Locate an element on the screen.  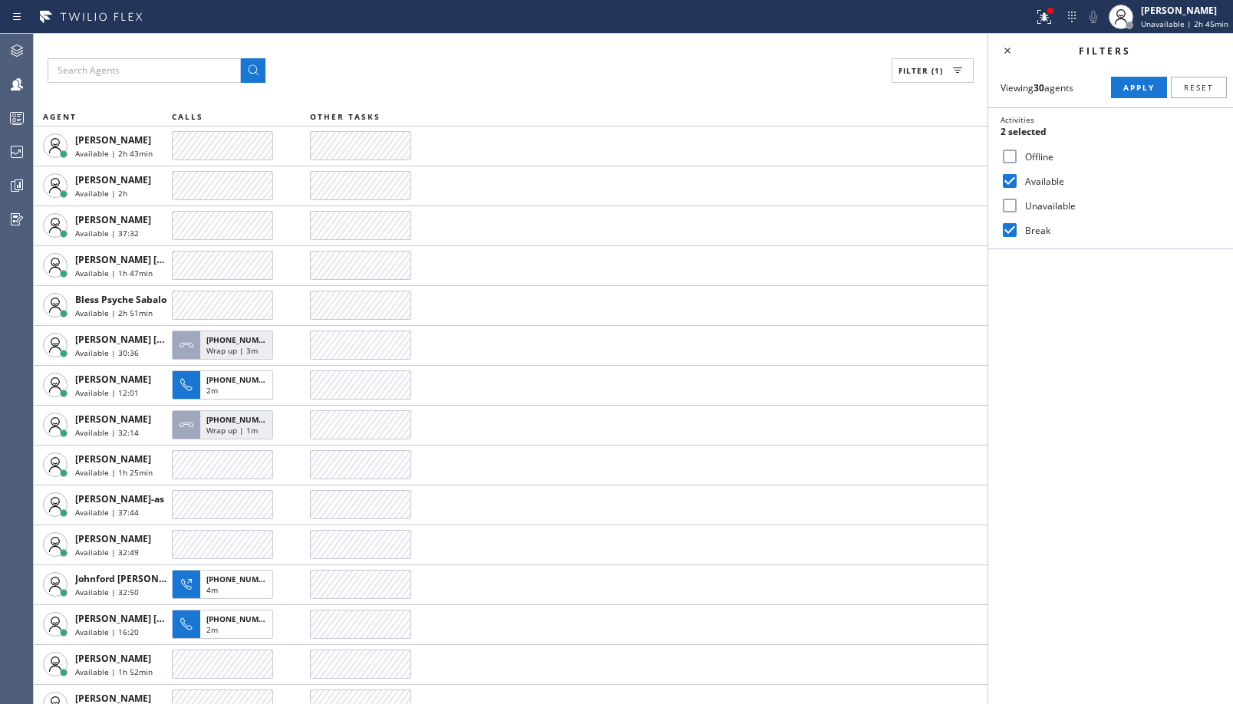
span: Available | 32:49 is located at coordinates (107, 553).